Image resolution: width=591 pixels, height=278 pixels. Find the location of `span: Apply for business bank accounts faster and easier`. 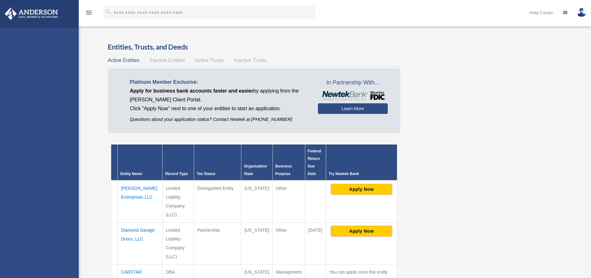

span: Apply for business bank accounts faster and easier is located at coordinates (192, 91).